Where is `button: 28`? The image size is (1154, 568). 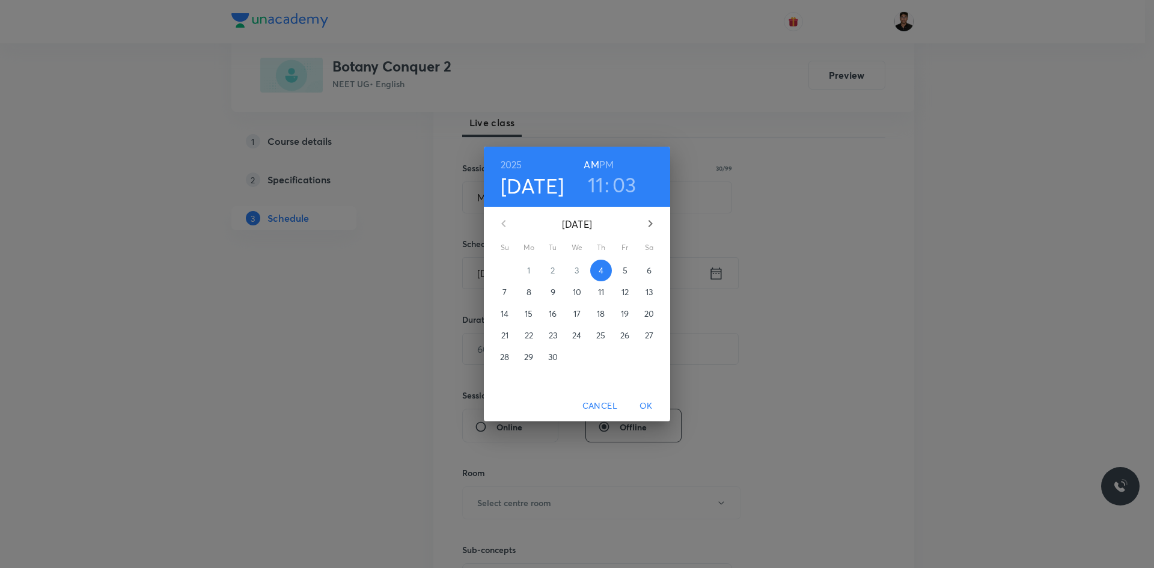
button: 28 is located at coordinates (505, 357).